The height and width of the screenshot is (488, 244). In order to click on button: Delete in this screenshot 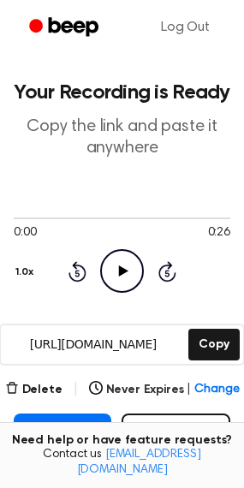, I will do `click(33, 389)`.